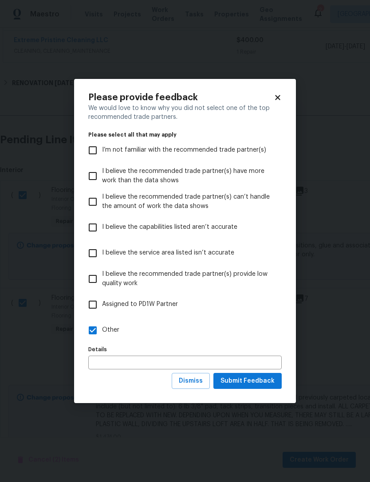  I want to click on div: We would love to know why you did not select one of the top recommended trade partners., so click(185, 113).